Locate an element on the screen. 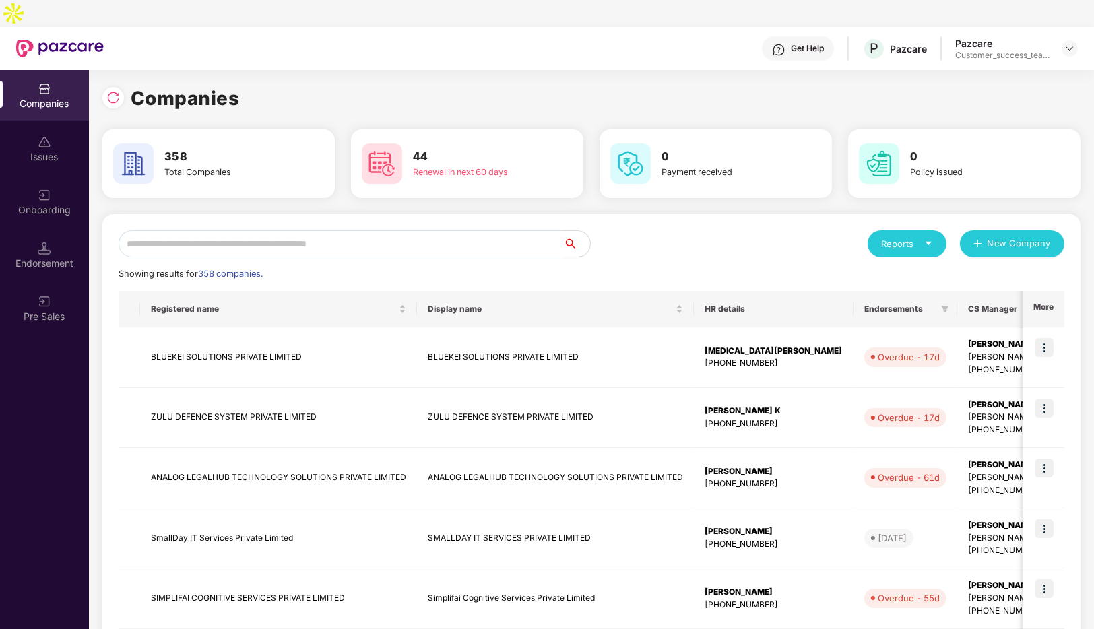 The image size is (1094, 629). span: search is located at coordinates (576, 244).